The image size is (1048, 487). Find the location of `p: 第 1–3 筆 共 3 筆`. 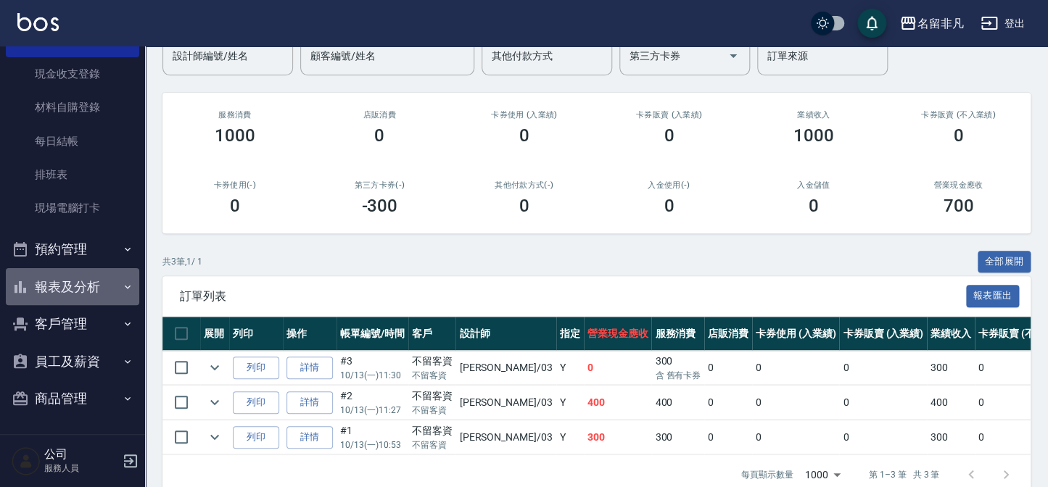

p: 第 1–3 筆 共 3 筆 is located at coordinates (904, 475).